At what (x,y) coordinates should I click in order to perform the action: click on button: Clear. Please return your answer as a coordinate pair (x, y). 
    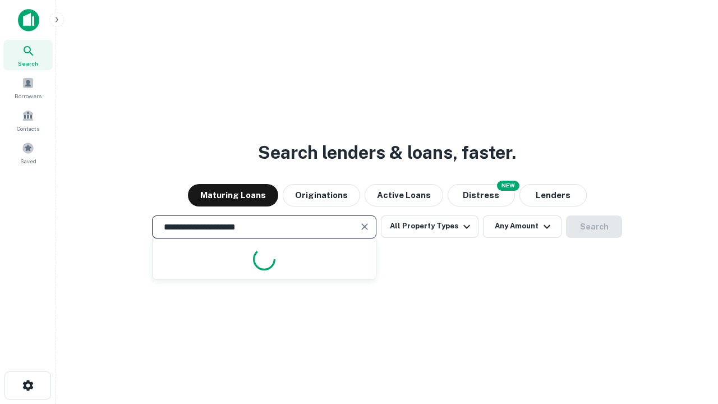
    Looking at the image, I should click on (365, 227).